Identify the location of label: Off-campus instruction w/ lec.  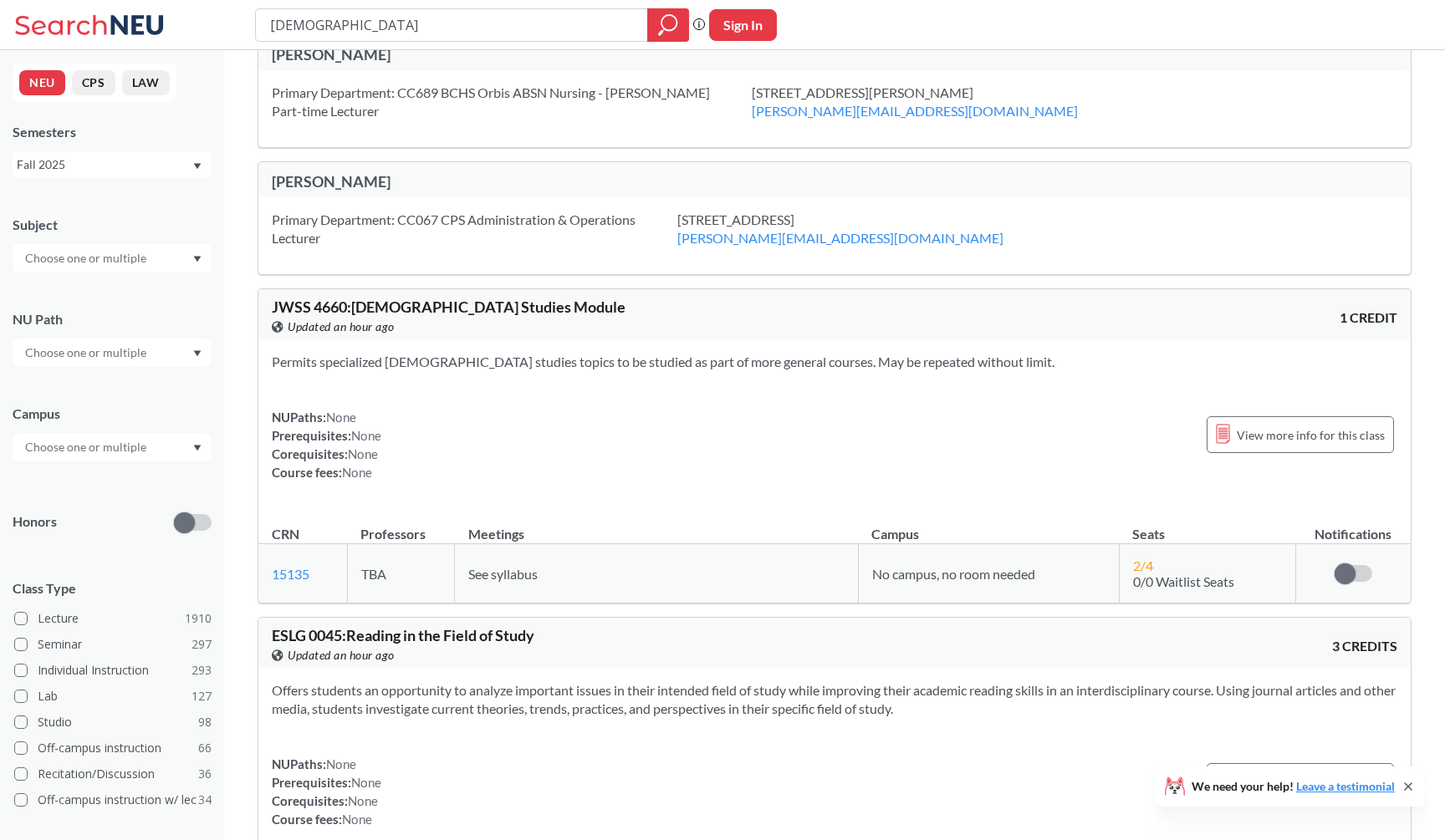
(113, 800).